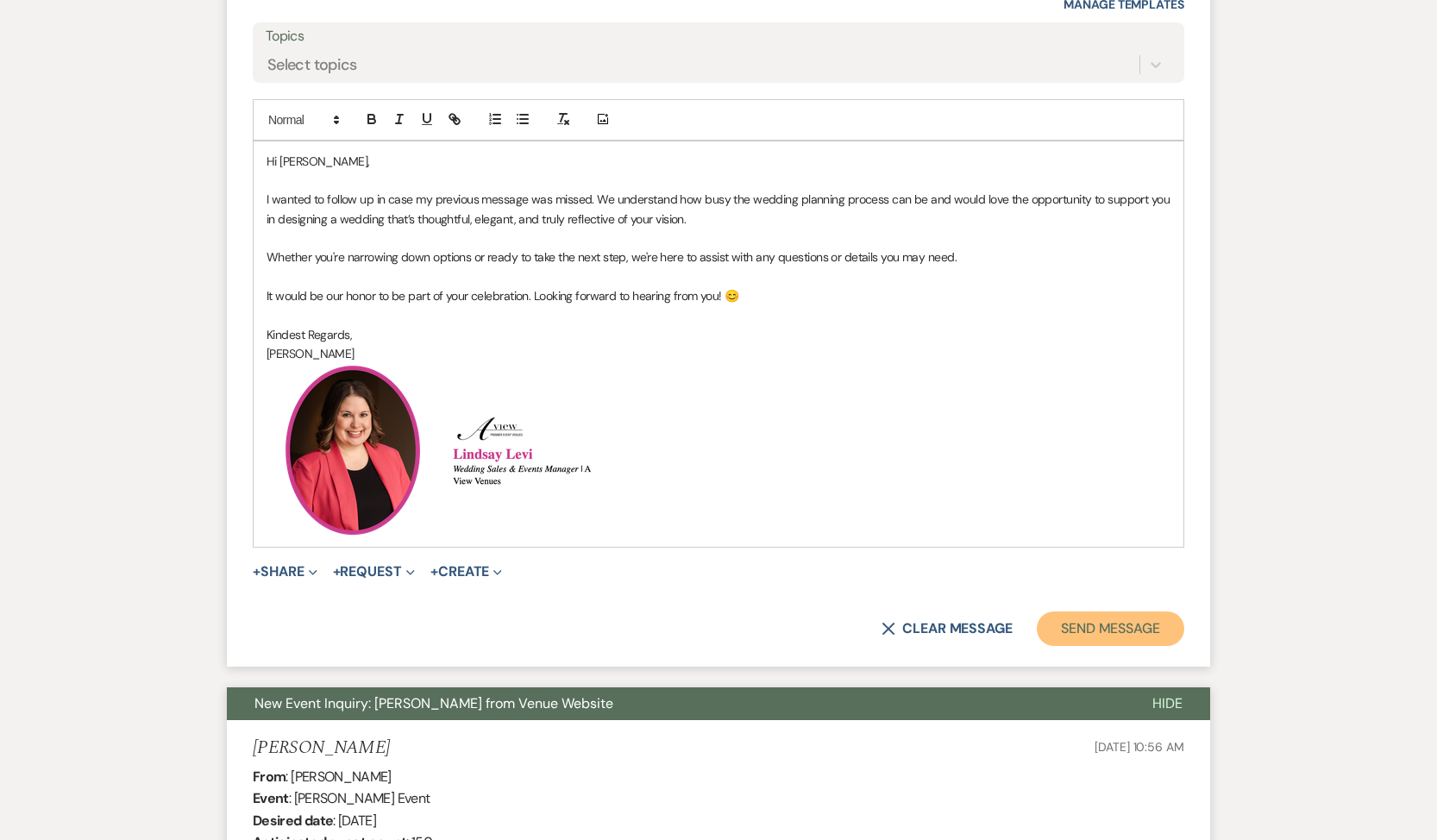  I want to click on span: Hide, so click(1167, 703).